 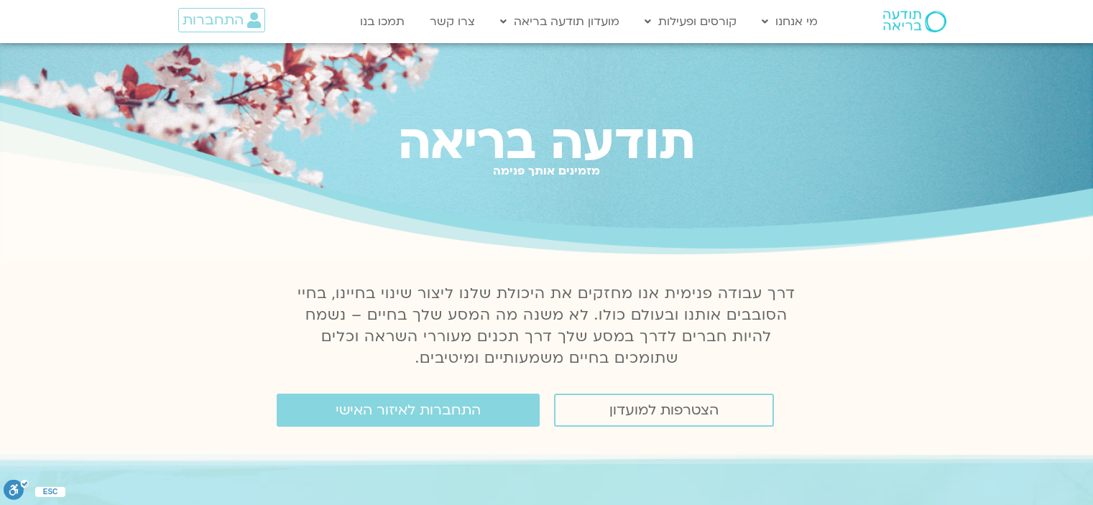 What do you see at coordinates (664, 410) in the screenshot?
I see `span: הצטרפות למועדון` at bounding box center [664, 410].